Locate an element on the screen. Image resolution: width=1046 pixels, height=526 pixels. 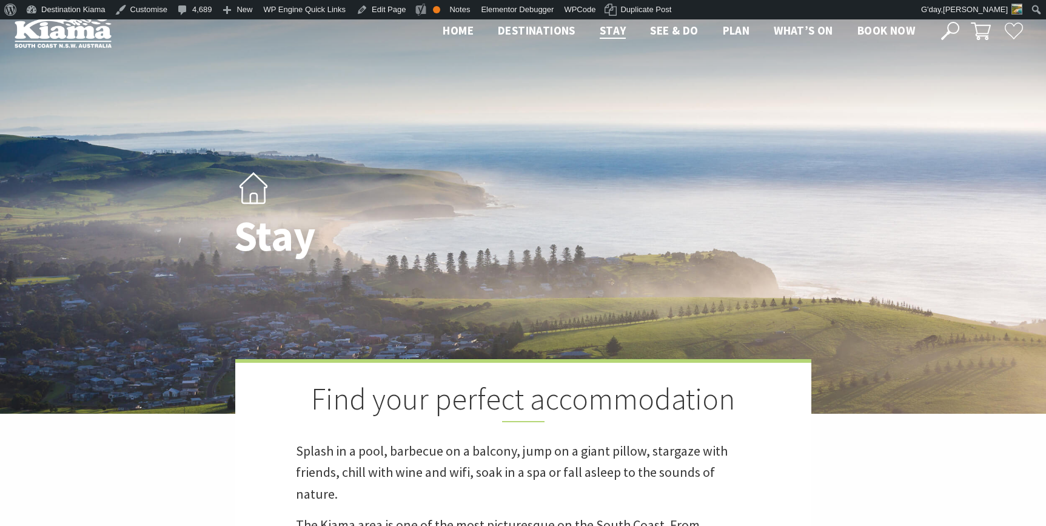
span: Destinations is located at coordinates (537, 30).